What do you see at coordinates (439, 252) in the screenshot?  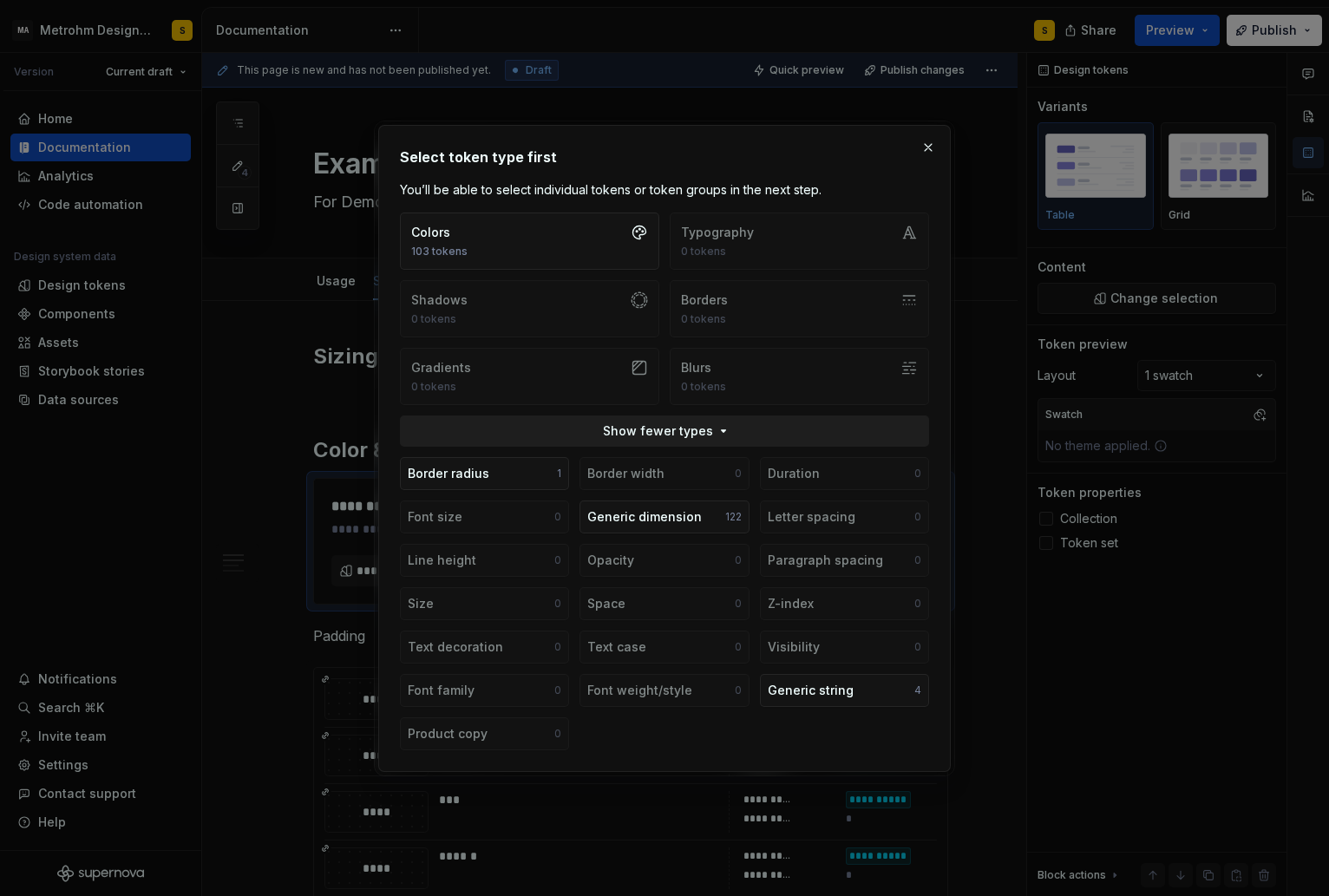 I see `div: 103 tokens` at bounding box center [439, 252].